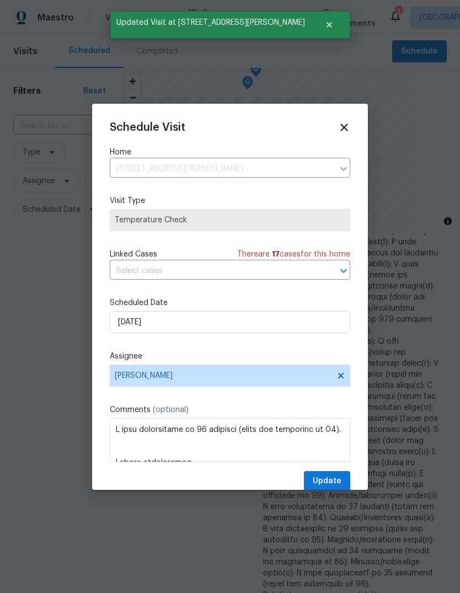 The height and width of the screenshot is (593, 460). I want to click on span: Schedule Visit, so click(147, 127).